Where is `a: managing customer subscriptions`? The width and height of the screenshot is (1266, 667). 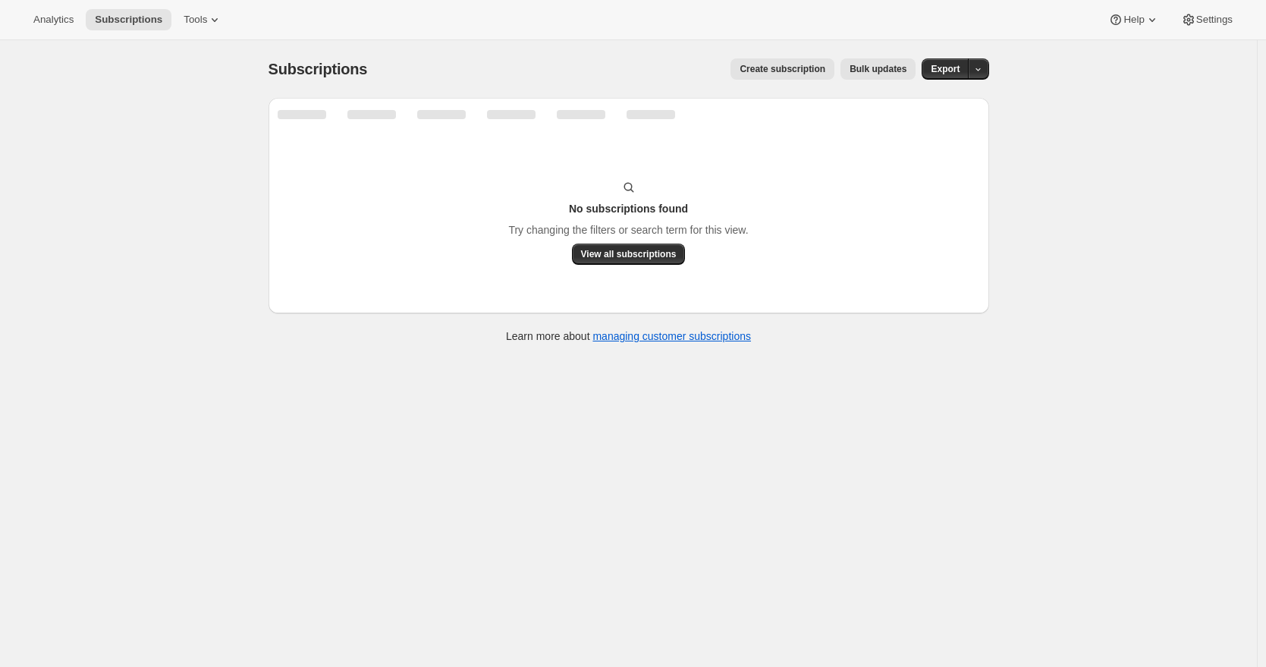
a: managing customer subscriptions is located at coordinates (671, 336).